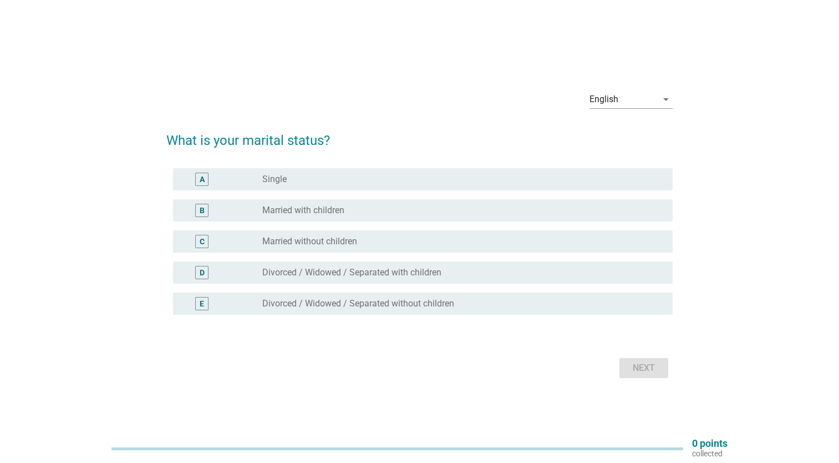 This screenshot has width=839, height=463. Describe the element at coordinates (303, 210) in the screenshot. I see `label: Married with children` at that location.